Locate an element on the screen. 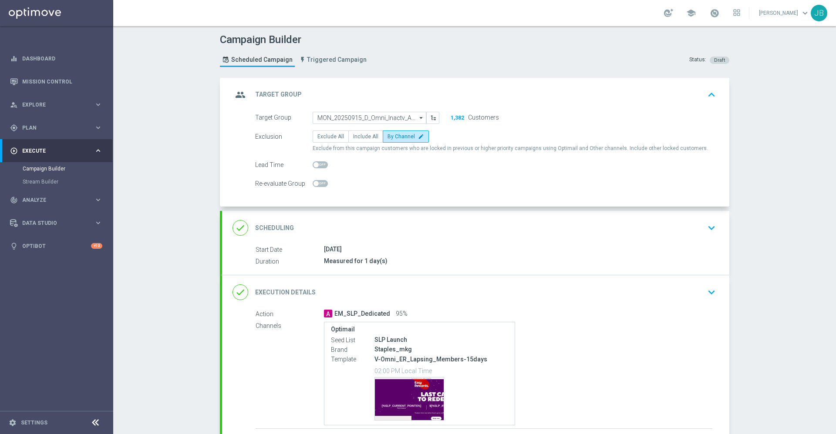 The width and height of the screenshot is (836, 434). span: Draft is located at coordinates (719, 60).